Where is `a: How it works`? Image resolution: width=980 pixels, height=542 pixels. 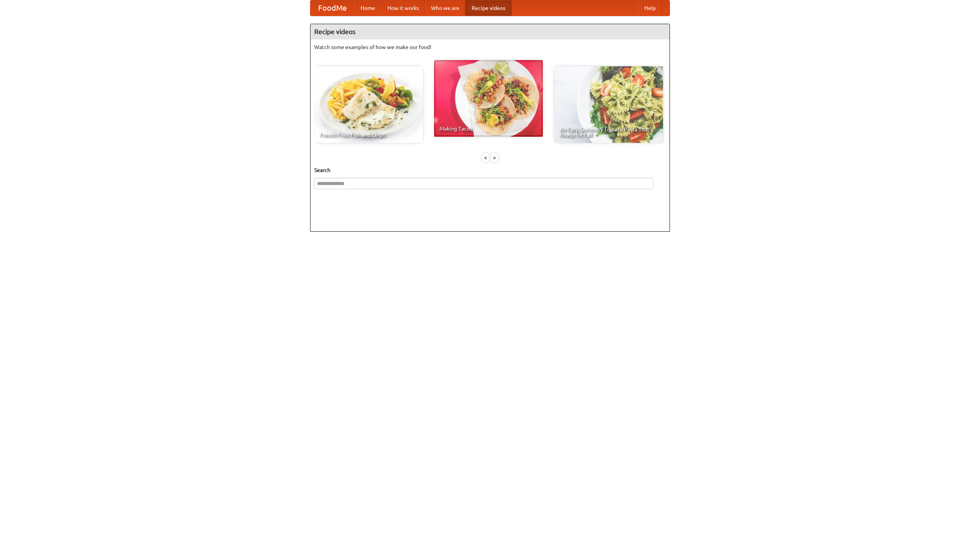 a: How it works is located at coordinates (403, 8).